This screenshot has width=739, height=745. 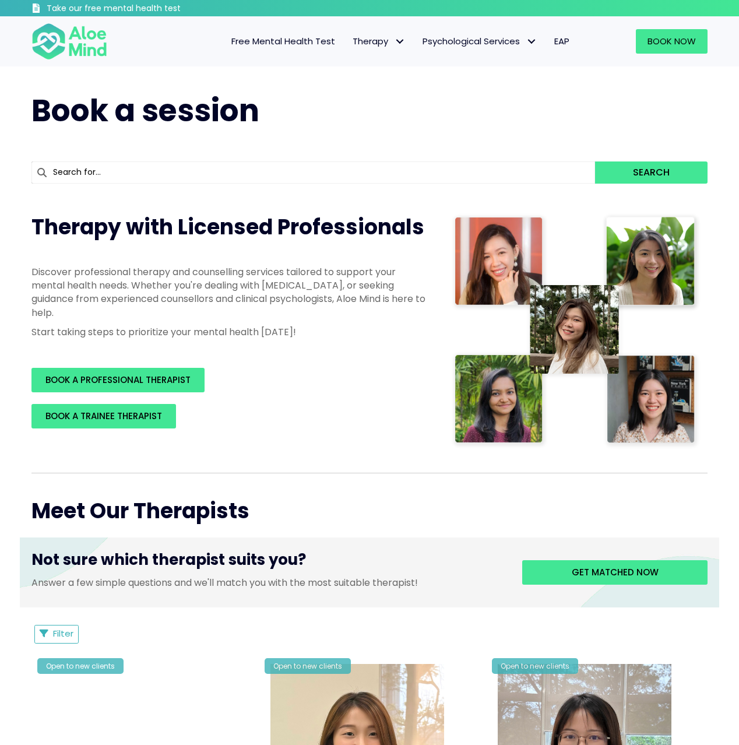 I want to click on a: Take our free mental health test, so click(x=137, y=9).